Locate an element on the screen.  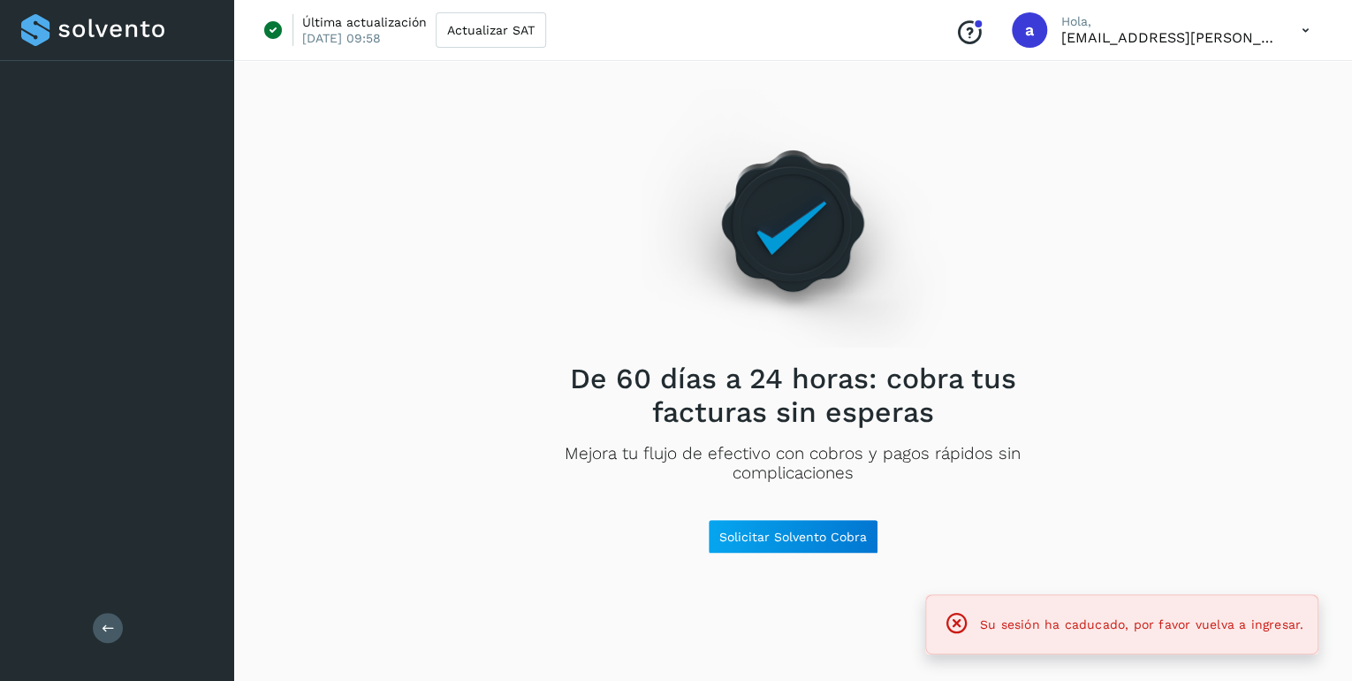
span: Solicitar Solvento Cobra is located at coordinates (793, 537).